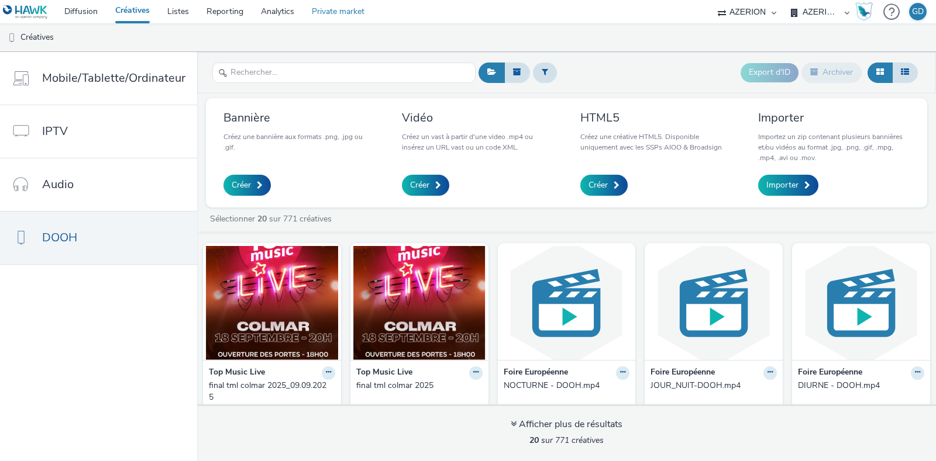 This screenshot has height=461, width=936. What do you see at coordinates (477, 118) in the screenshot?
I see `h3: Vidéo` at bounding box center [477, 118].